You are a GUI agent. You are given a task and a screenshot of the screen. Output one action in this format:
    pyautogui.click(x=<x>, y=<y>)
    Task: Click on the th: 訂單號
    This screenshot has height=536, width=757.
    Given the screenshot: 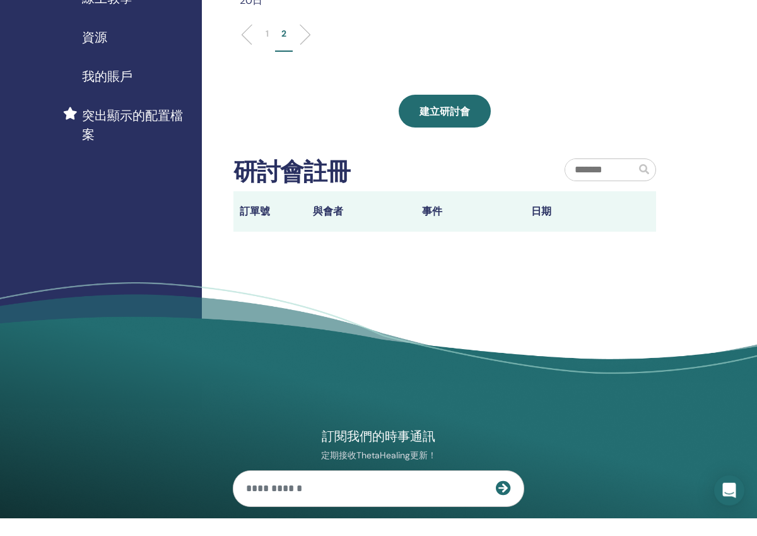 What is the action you would take?
    pyautogui.click(x=270, y=229)
    